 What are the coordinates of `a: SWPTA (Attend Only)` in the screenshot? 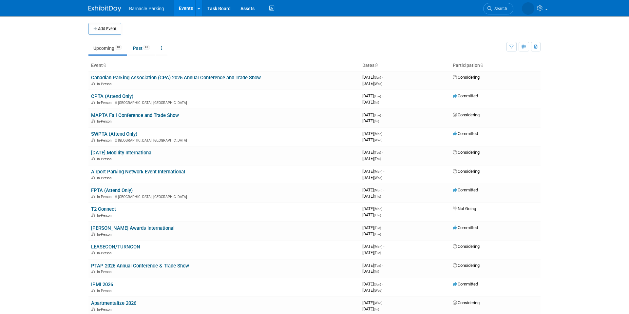 It's located at (114, 134).